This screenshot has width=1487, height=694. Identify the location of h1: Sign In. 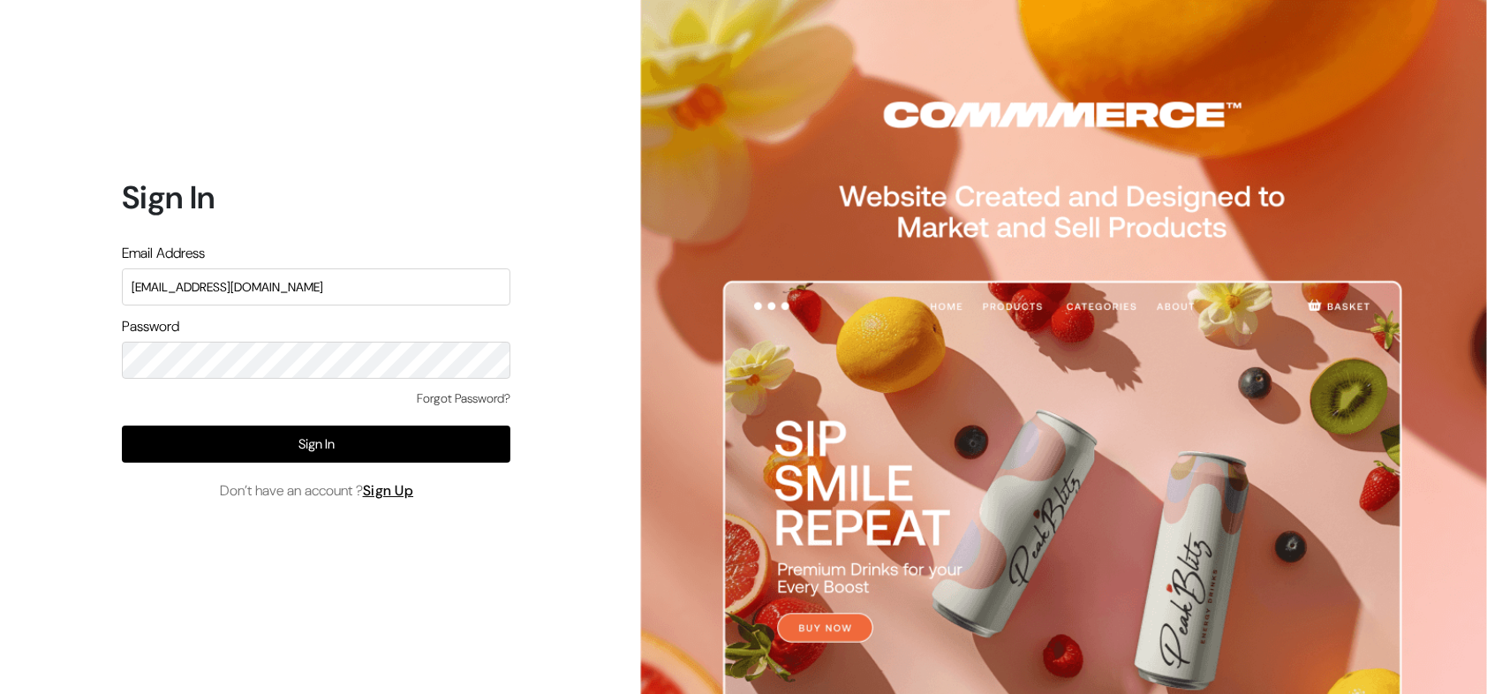
(316, 197).